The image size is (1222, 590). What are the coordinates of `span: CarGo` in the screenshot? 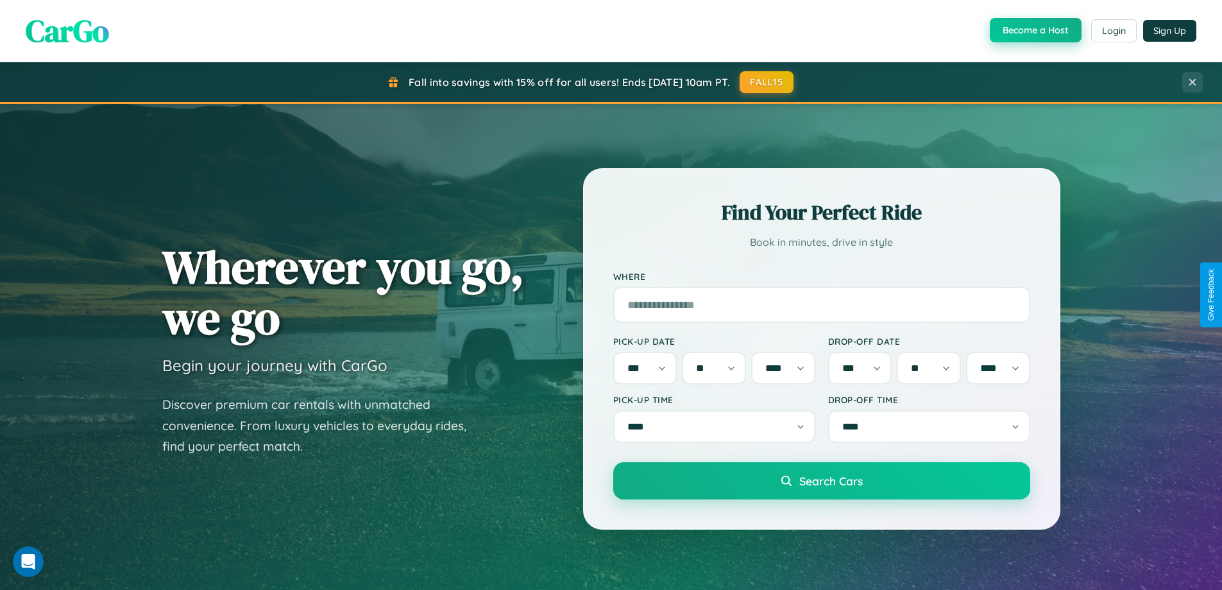 It's located at (67, 31).